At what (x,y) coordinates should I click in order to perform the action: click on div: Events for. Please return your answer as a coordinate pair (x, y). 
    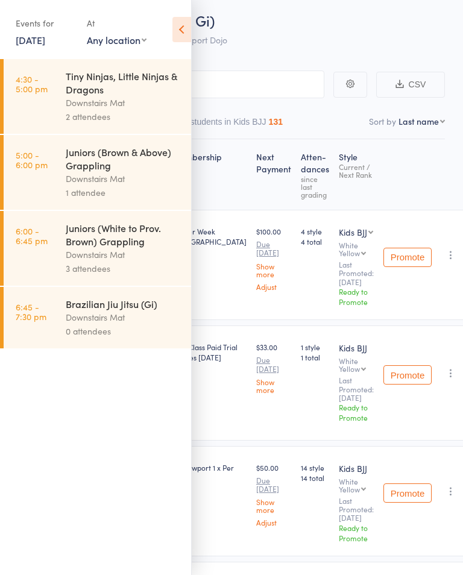
    Looking at the image, I should click on (45, 23).